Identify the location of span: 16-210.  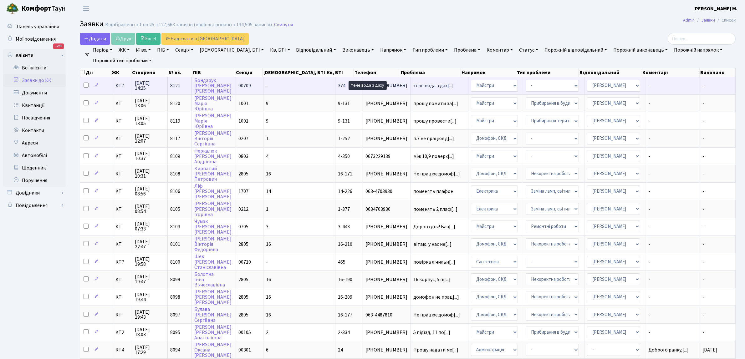
(345, 245).